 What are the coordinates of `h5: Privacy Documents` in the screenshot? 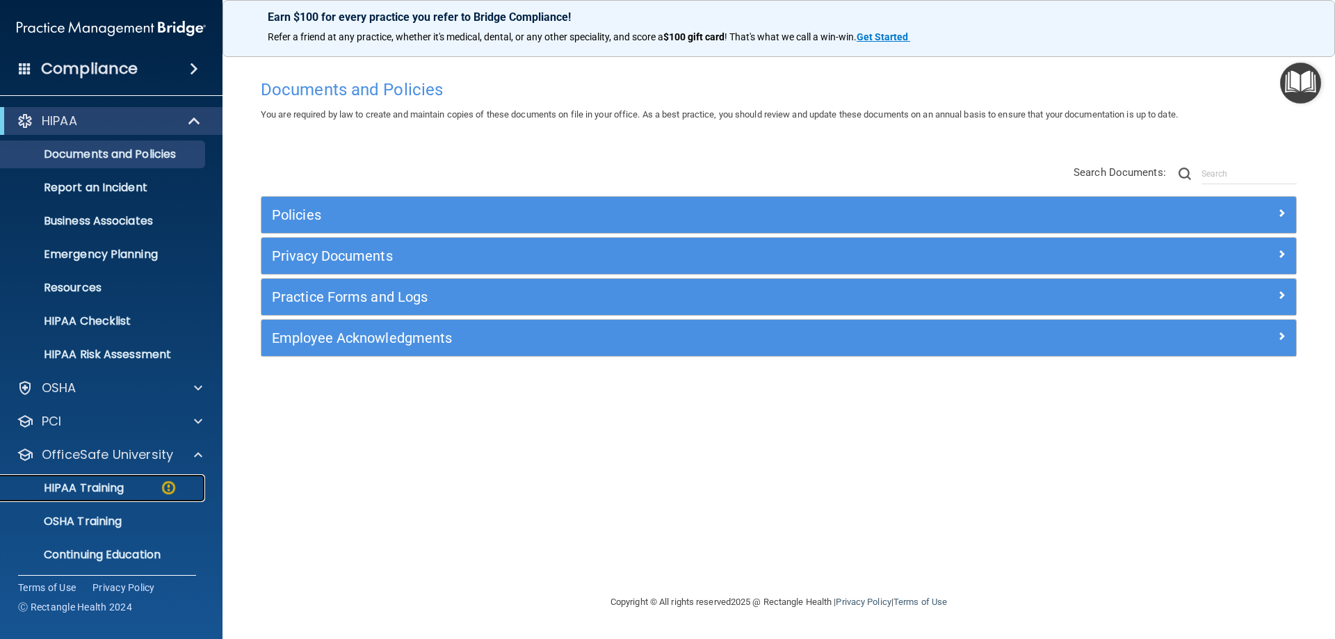 It's located at (650, 256).